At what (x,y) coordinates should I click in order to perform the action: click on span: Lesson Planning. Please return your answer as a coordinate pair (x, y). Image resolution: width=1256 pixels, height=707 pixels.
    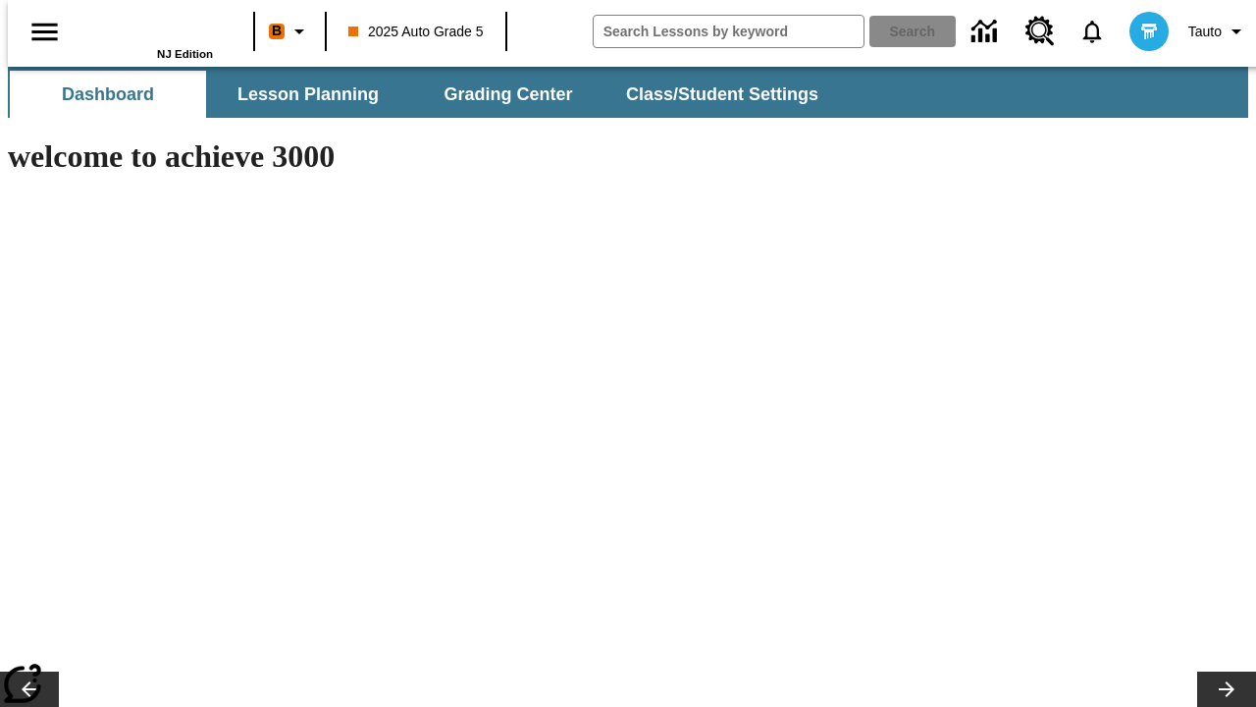
    Looking at the image, I should click on (308, 94).